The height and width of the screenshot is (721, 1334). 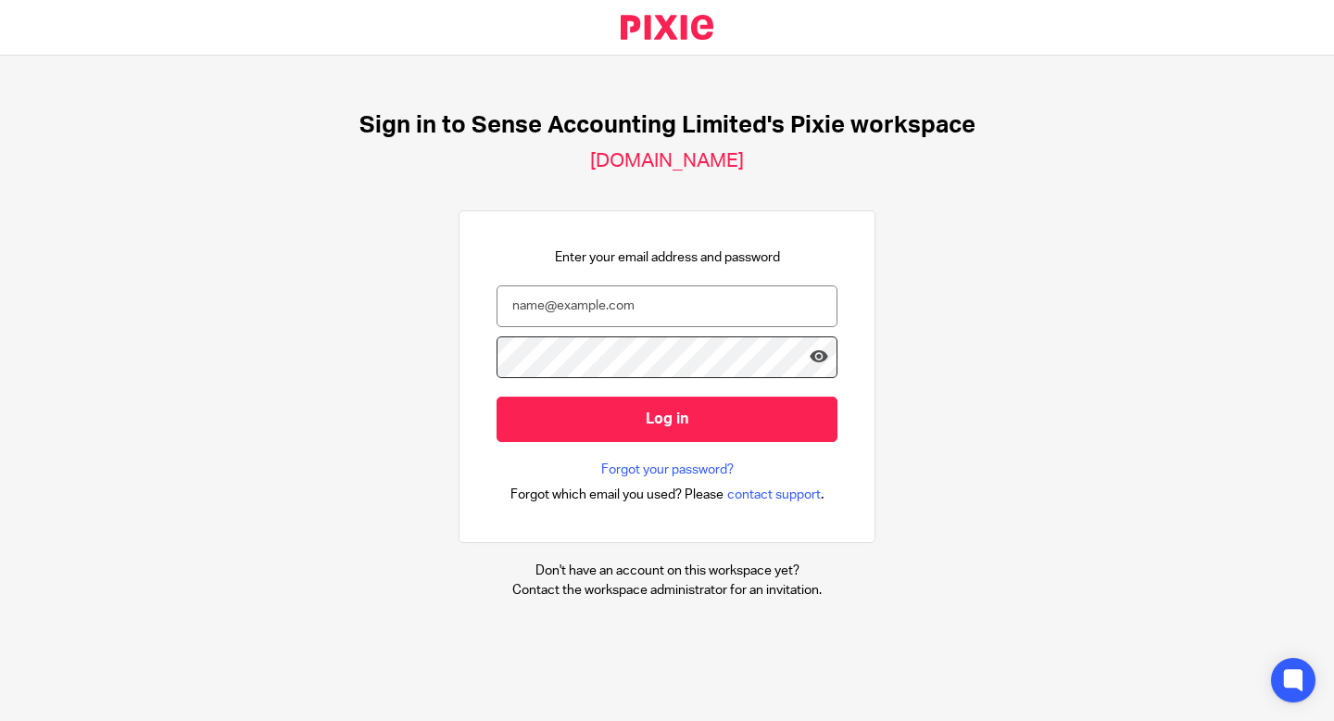 What do you see at coordinates (667, 470) in the screenshot?
I see `a: Forgot your password?` at bounding box center [667, 470].